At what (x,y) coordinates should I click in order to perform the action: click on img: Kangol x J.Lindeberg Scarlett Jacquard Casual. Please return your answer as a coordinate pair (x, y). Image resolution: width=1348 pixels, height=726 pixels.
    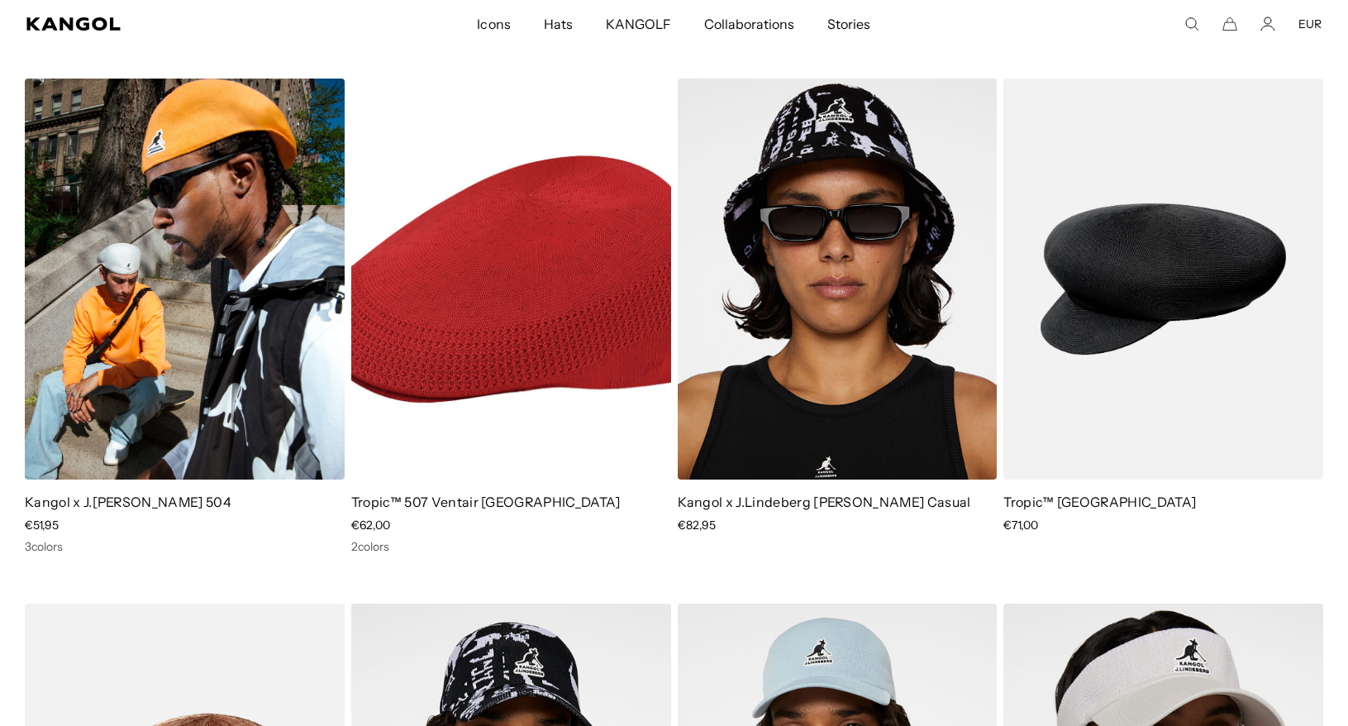
    Looking at the image, I should click on (837, 279).